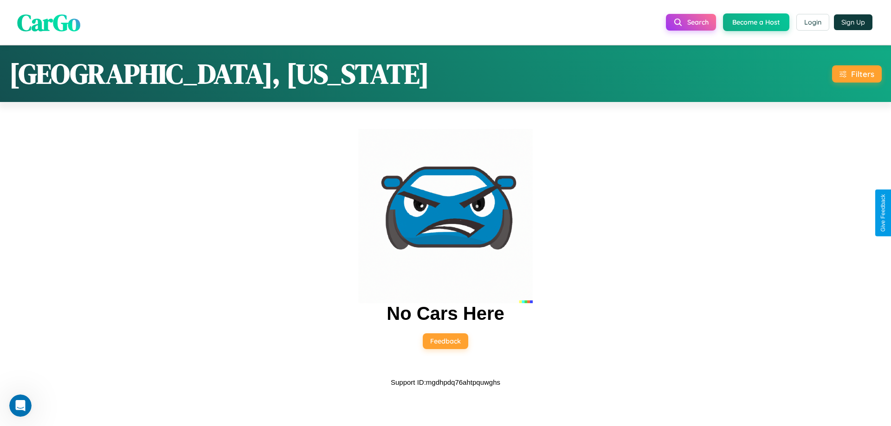  What do you see at coordinates (756, 22) in the screenshot?
I see `button: Become a Host` at bounding box center [756, 22].